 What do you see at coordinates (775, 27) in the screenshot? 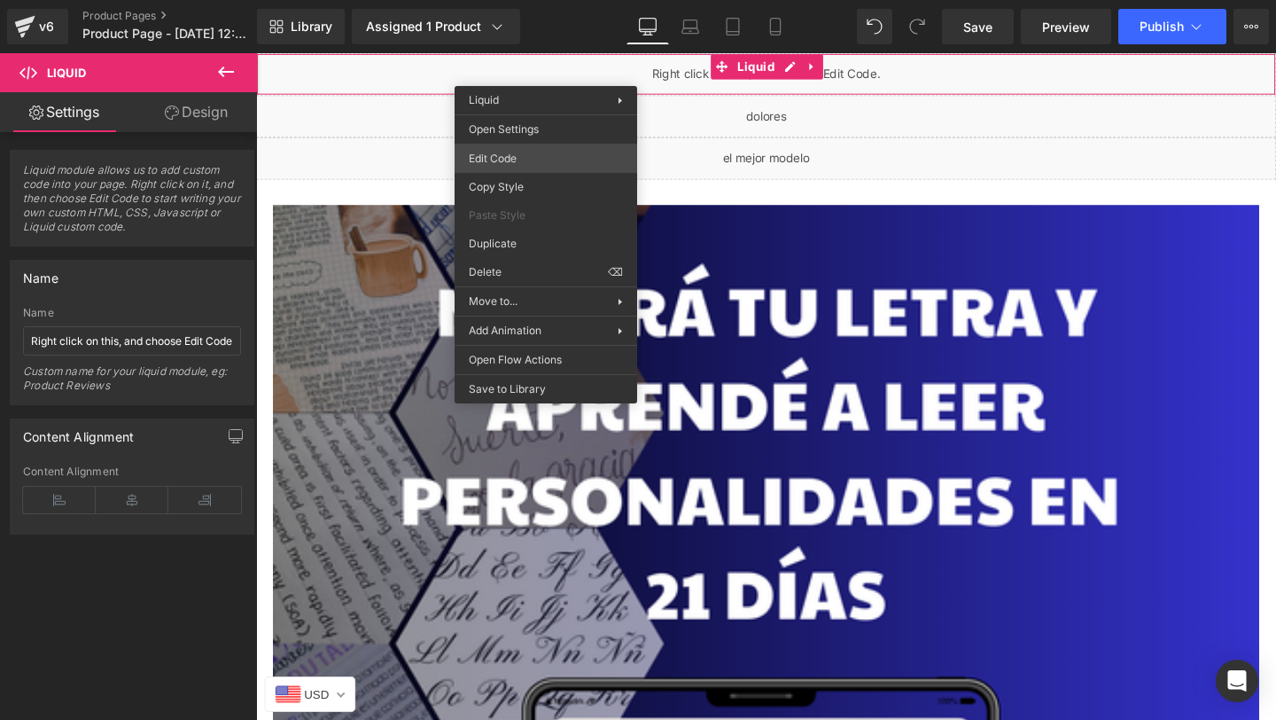
I see `a: Mobile` at bounding box center [775, 27].